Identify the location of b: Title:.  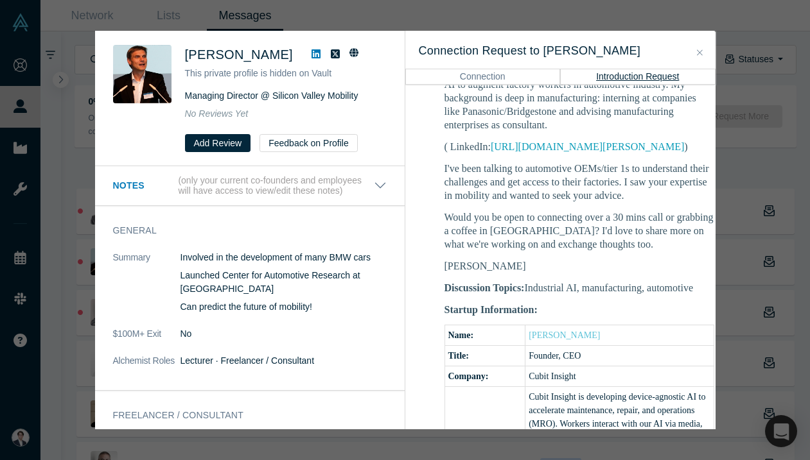
(458, 356).